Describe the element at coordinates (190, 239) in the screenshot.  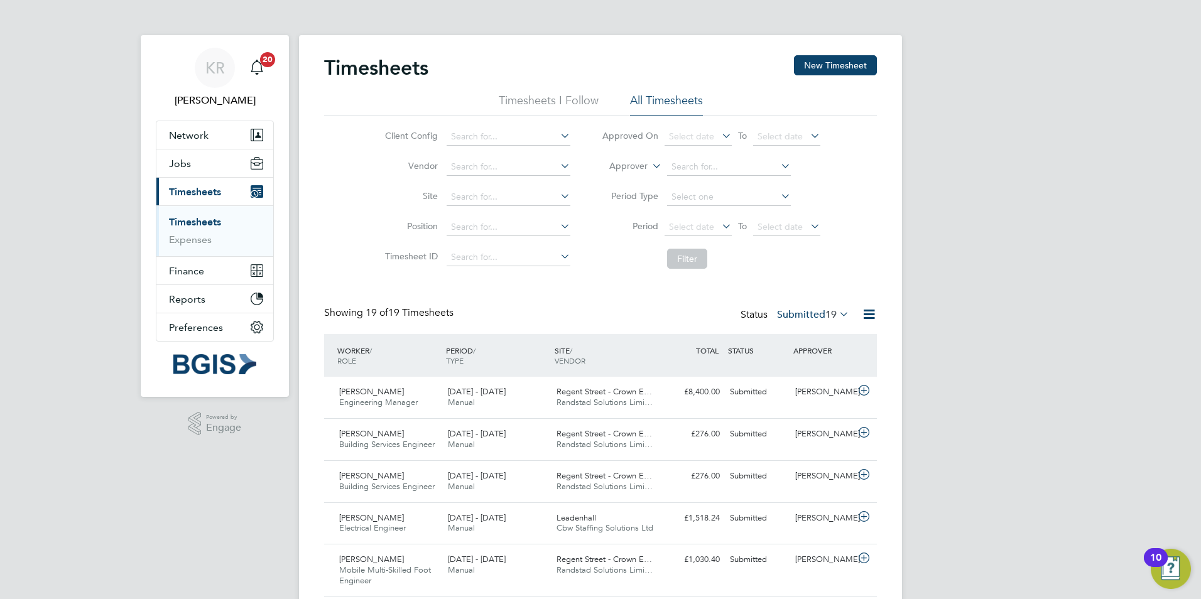
I see `a: Expenses` at that location.